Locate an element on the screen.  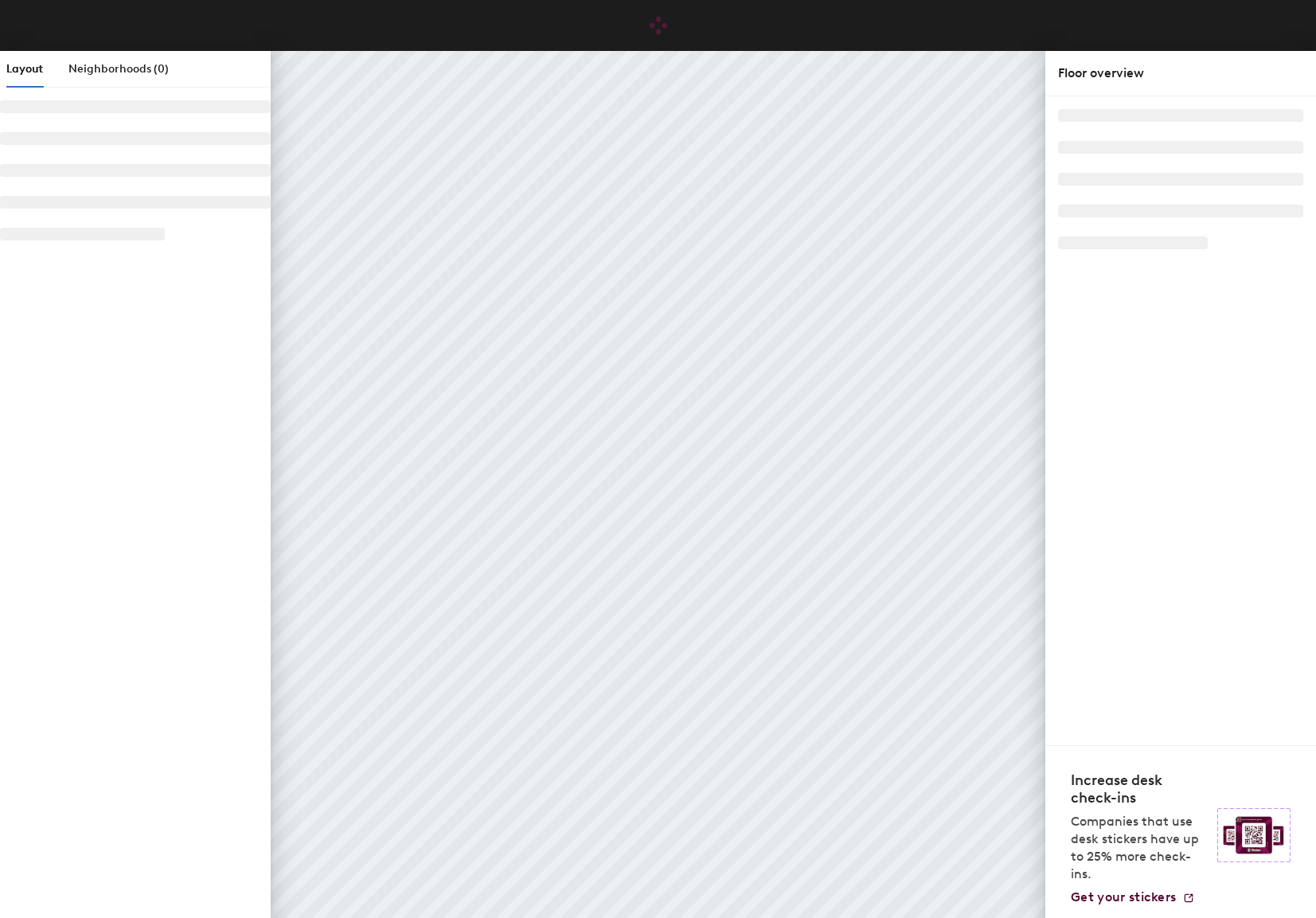
span: Neighborhoods (0) is located at coordinates (118, 68).